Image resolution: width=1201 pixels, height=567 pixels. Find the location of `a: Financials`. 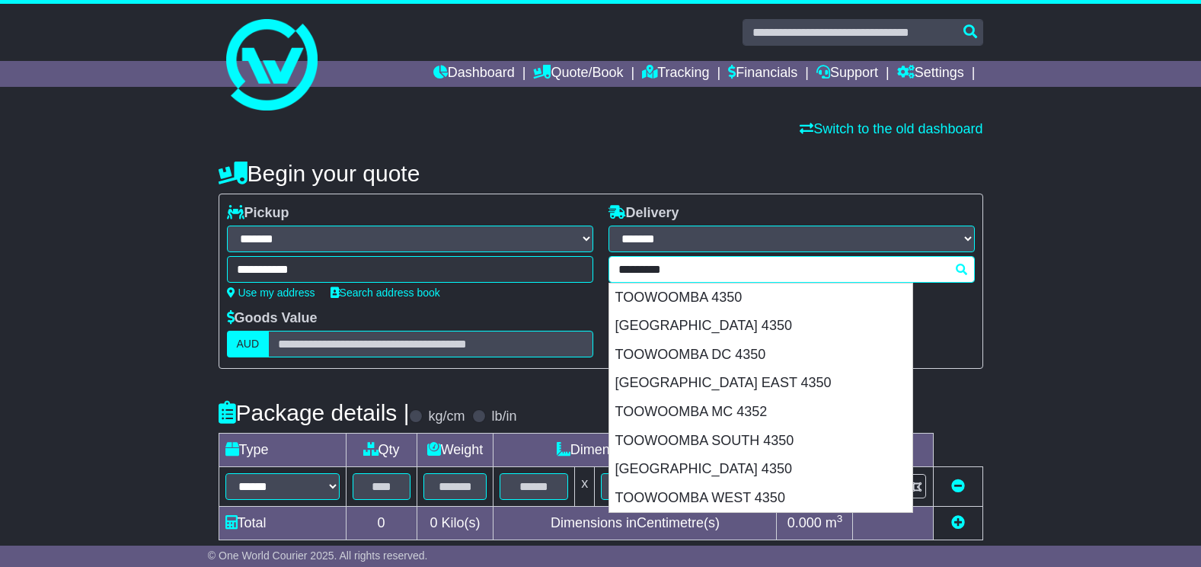

a: Financials is located at coordinates (762, 74).